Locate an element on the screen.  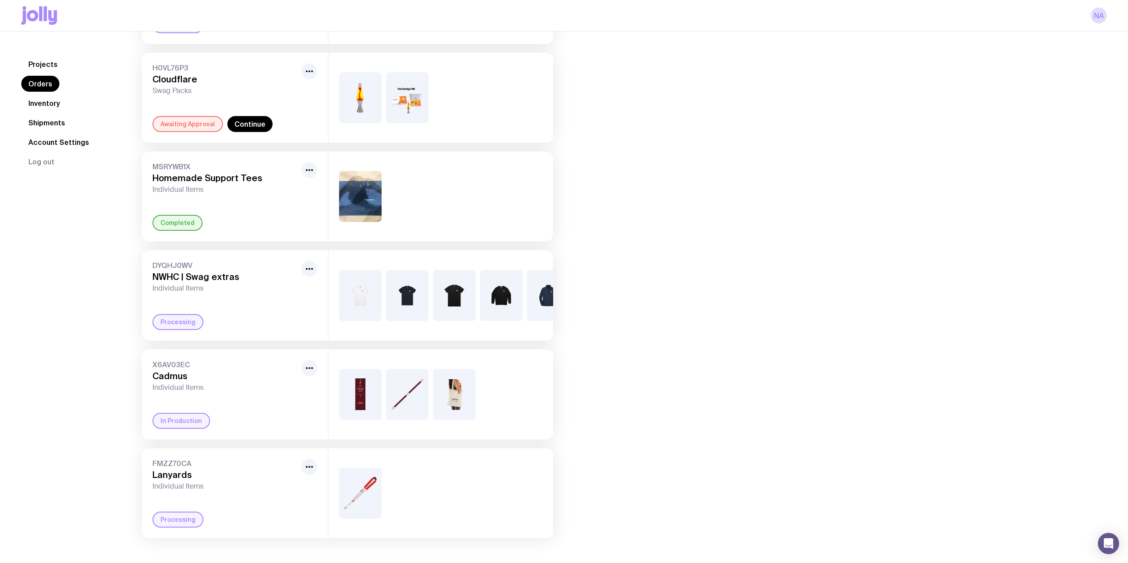
h3: Lanyards is located at coordinates (225, 475).